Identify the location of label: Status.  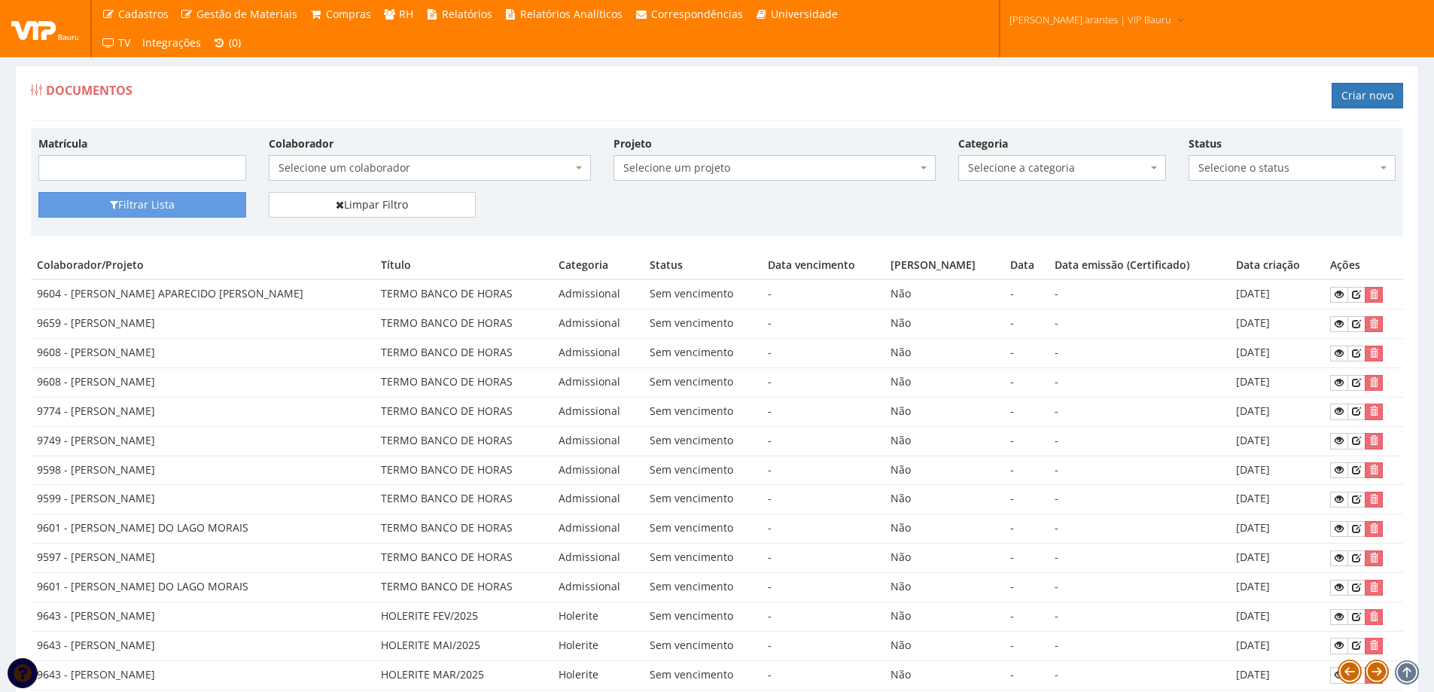
(1205, 144).